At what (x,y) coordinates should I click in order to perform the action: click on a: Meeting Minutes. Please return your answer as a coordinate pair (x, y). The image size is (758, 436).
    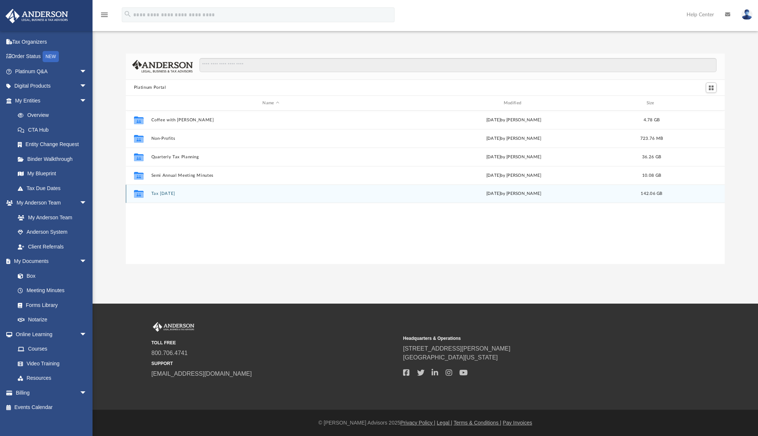
    Looking at the image, I should click on (52, 291).